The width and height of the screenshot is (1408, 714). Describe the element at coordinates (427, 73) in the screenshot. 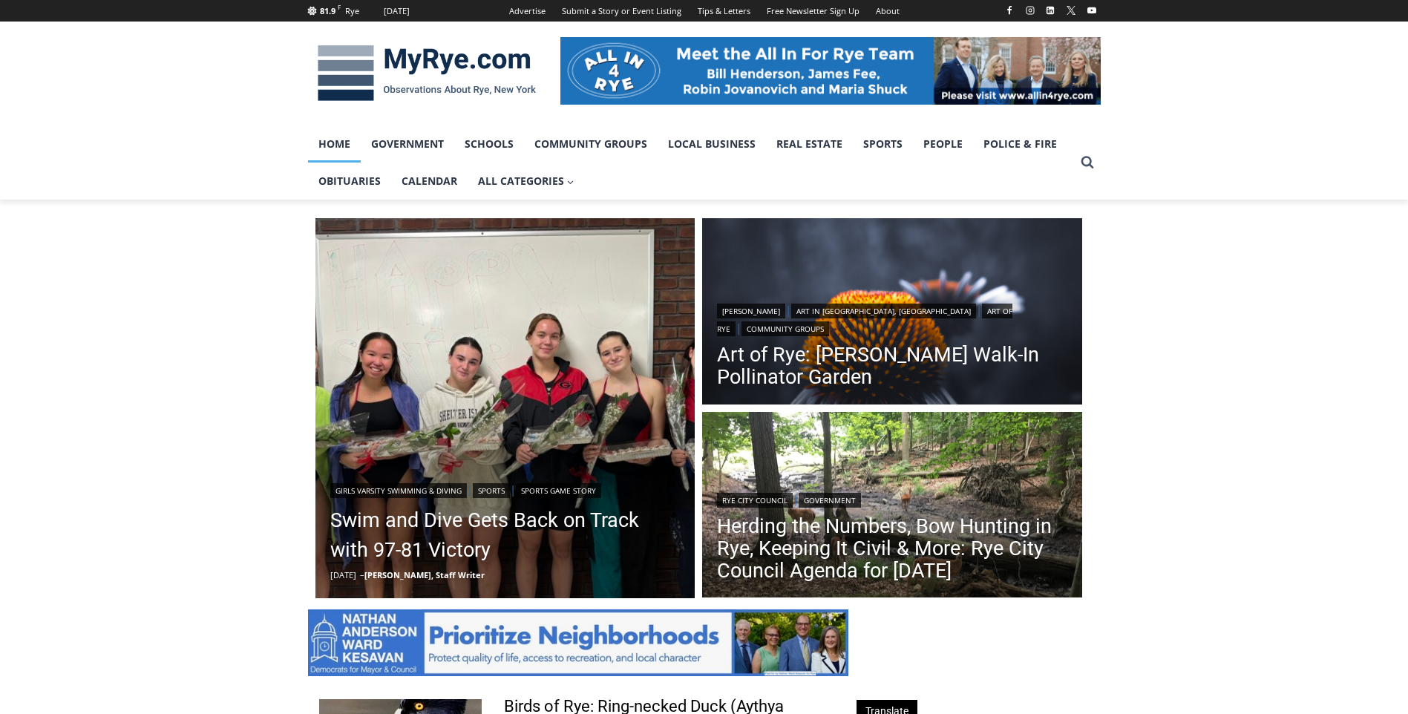

I see `img: MyRye.com` at that location.